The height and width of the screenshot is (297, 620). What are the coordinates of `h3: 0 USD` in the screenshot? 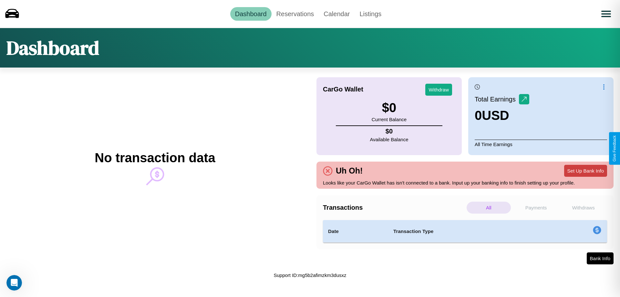 It's located at (502, 115).